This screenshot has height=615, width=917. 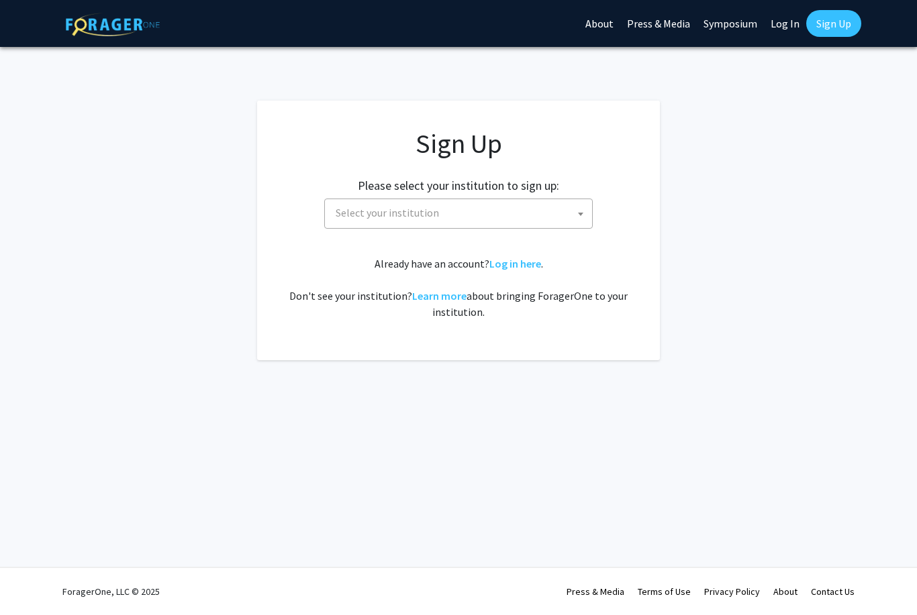 What do you see at coordinates (439, 296) in the screenshot?
I see `a: Learn more about bringing ForagerOne to your institution` at bounding box center [439, 296].